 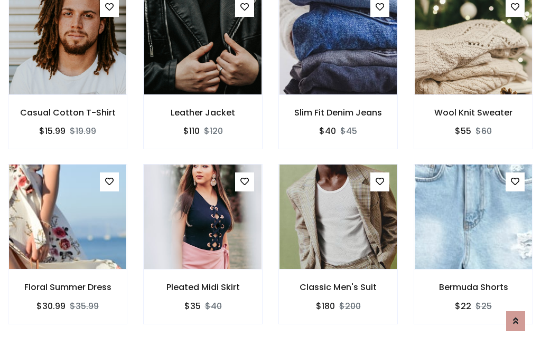 I want to click on h6: Wool Knit Sweater, so click(x=473, y=112).